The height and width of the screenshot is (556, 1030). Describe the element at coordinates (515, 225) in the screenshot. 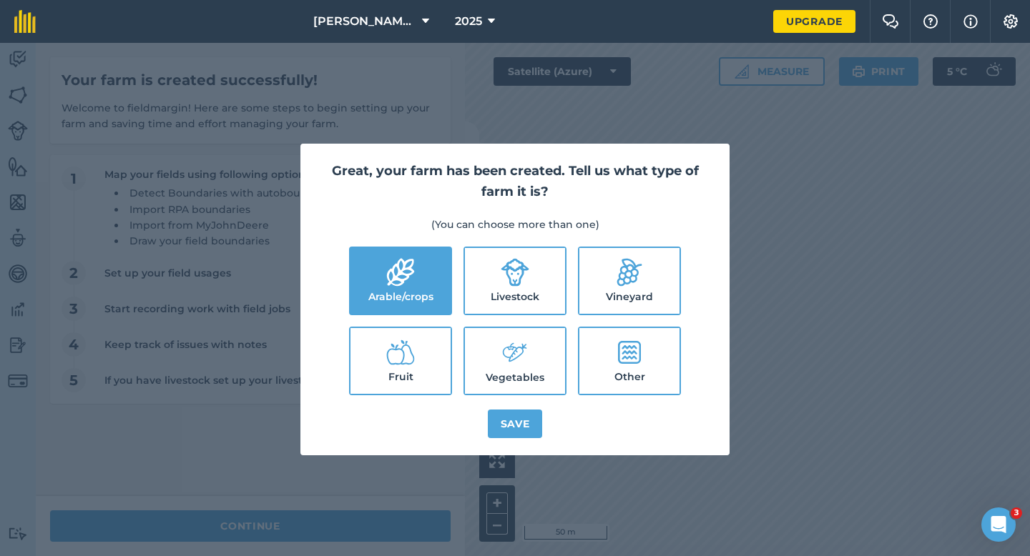

I see `p: (You can choose more than one)` at that location.